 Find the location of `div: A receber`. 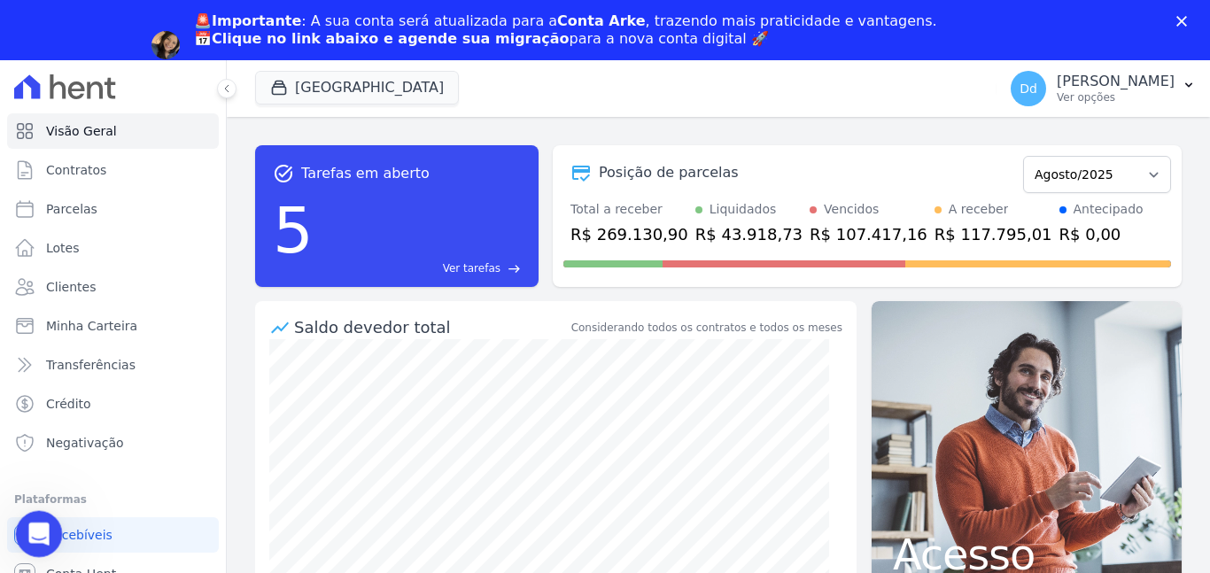

div: A receber is located at coordinates (979, 209).